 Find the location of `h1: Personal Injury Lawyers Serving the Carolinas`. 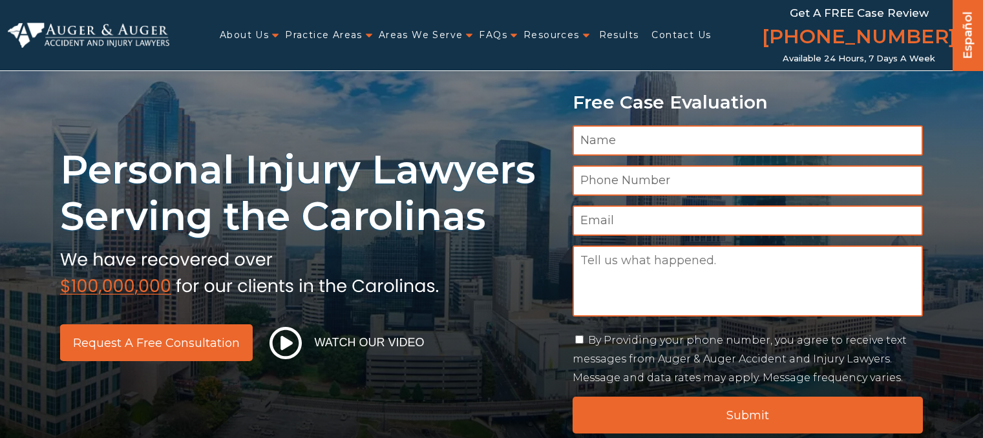

h1: Personal Injury Lawyers Serving the Carolinas is located at coordinates (308, 193).